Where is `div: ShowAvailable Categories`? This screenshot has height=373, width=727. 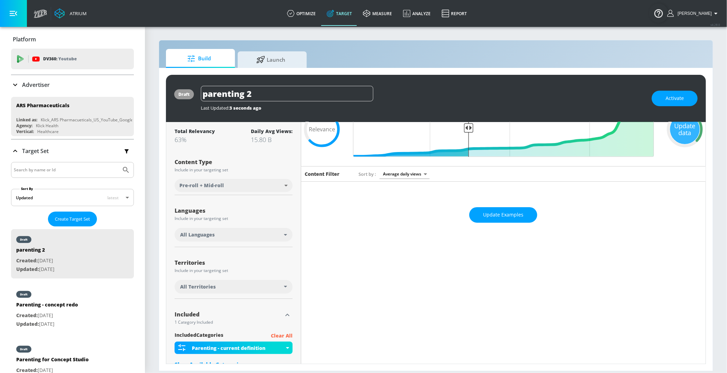
div: ShowAvailable Categories is located at coordinates (234, 365).